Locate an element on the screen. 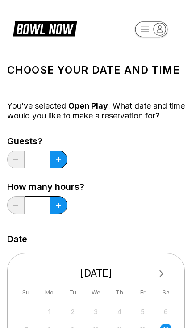 Image resolution: width=192 pixels, height=328 pixels. div: Not available Tuesday, September 2nd, 2025 is located at coordinates (72, 311).